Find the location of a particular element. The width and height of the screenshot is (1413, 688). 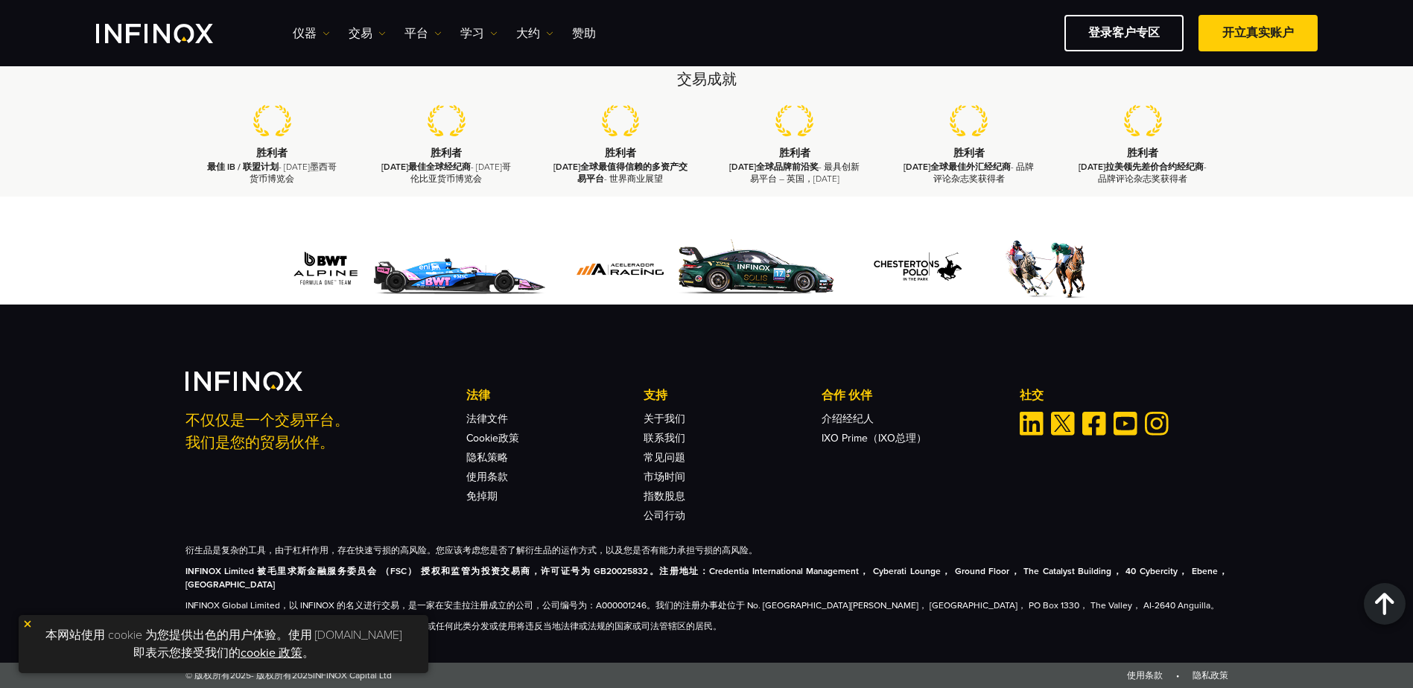

a: 常见问题 is located at coordinates (664, 457).